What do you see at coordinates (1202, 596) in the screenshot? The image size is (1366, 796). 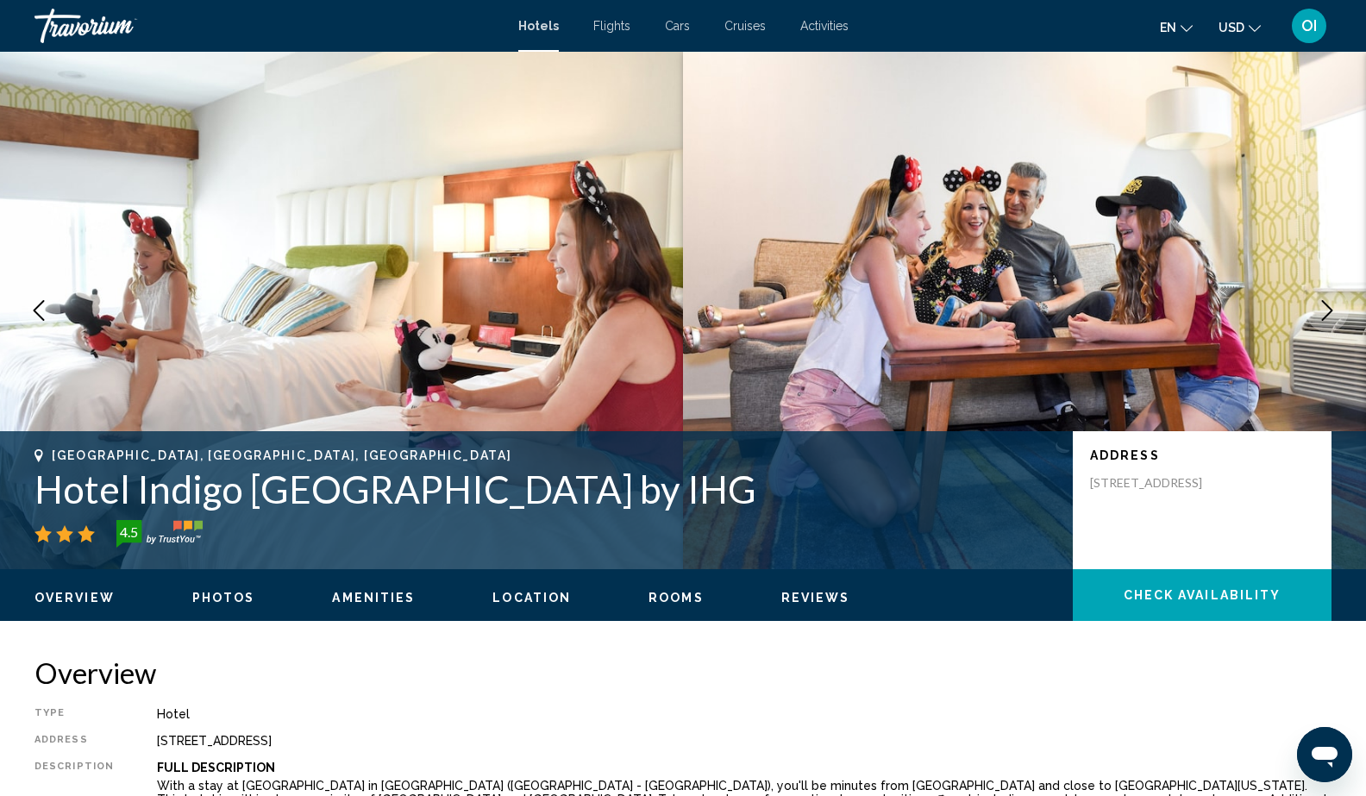 I see `span: Check Availability` at bounding box center [1202, 596].